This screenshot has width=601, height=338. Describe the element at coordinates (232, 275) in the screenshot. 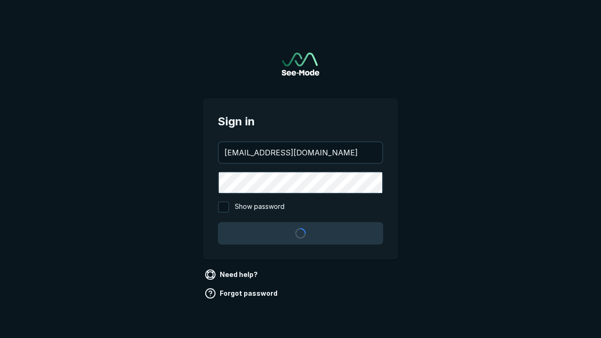

I see `a: Need help?` at that location.